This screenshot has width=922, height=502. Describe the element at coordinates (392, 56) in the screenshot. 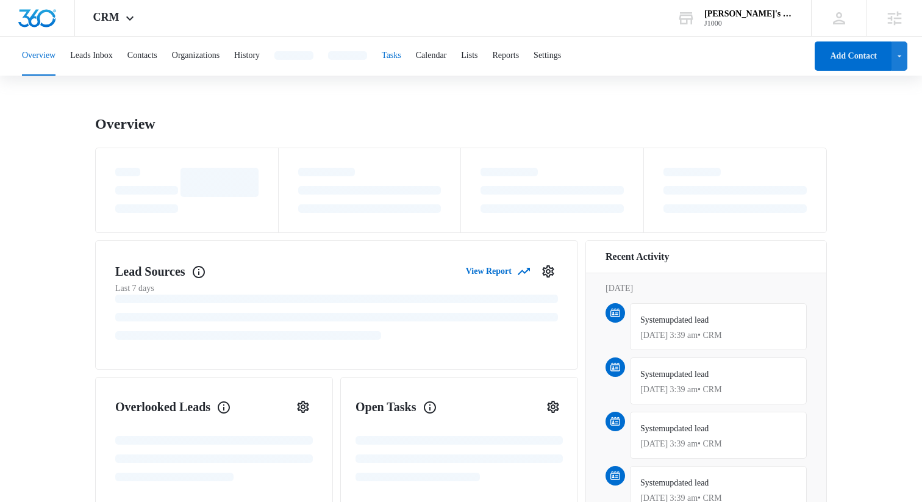

I see `button: Tasks` at that location.